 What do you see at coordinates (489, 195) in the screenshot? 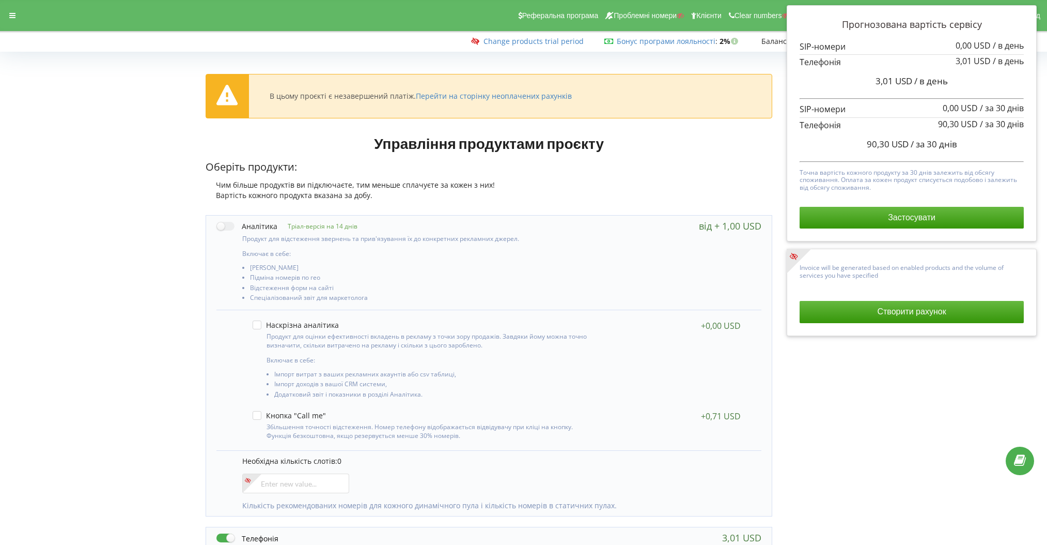
I see `div: Вартість кожного продукта вказана за добу.` at bounding box center [489, 195].